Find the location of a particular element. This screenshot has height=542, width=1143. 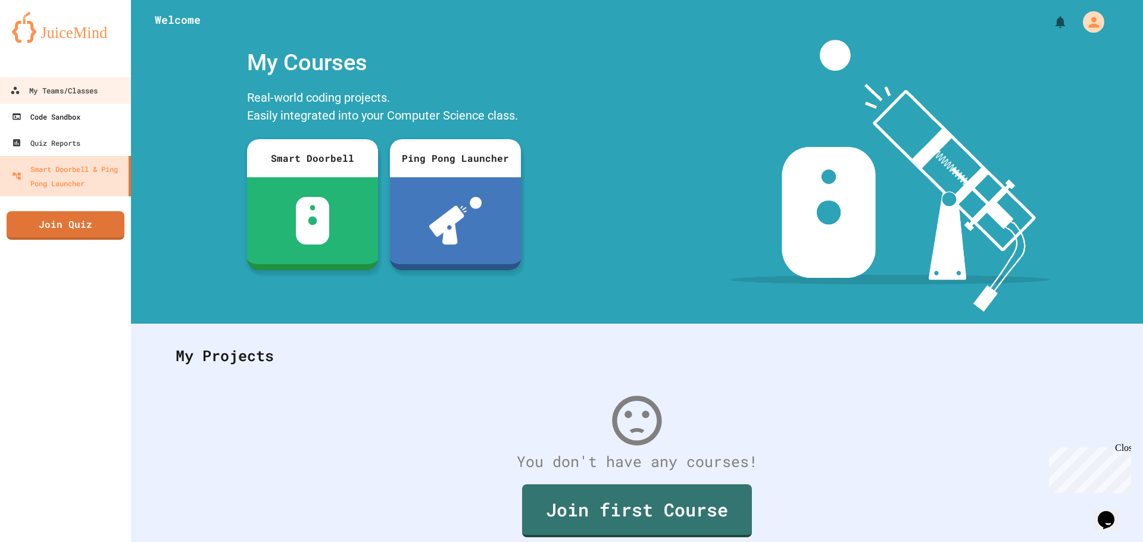

div: My Teams/Classes is located at coordinates (54, 91).